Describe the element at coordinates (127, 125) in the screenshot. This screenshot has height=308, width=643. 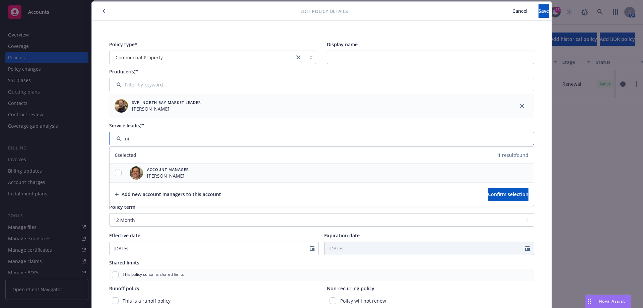
I see `span: Service lead(s)*` at that location.